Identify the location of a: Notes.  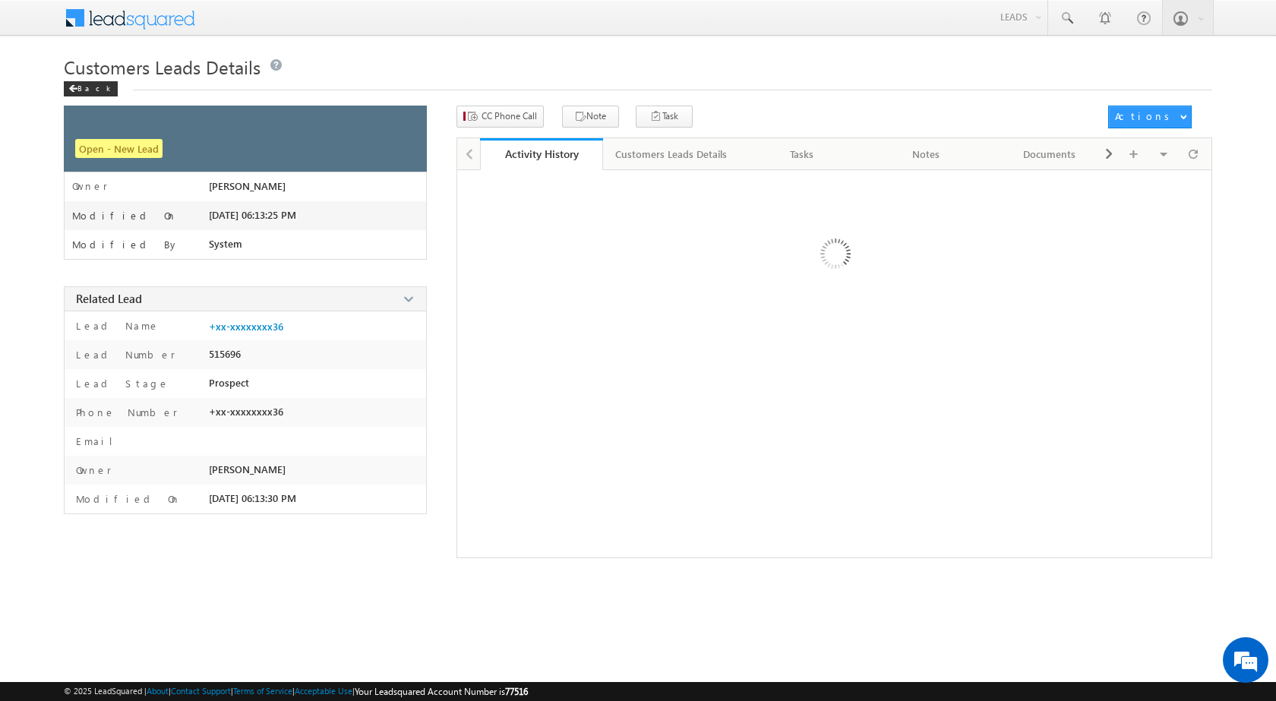
(926, 154).